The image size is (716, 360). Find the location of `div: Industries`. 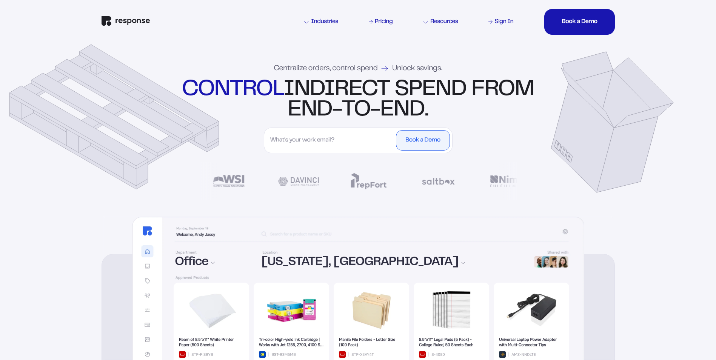

div: Industries is located at coordinates (321, 22).